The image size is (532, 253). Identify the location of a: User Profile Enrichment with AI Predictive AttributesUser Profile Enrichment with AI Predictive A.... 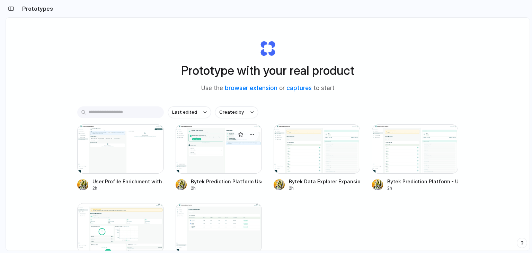
(120, 158).